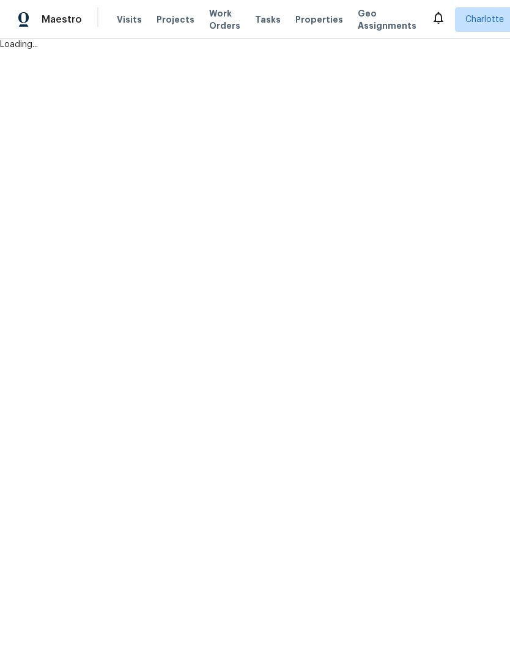  What do you see at coordinates (129, 20) in the screenshot?
I see `span: Visits` at bounding box center [129, 20].